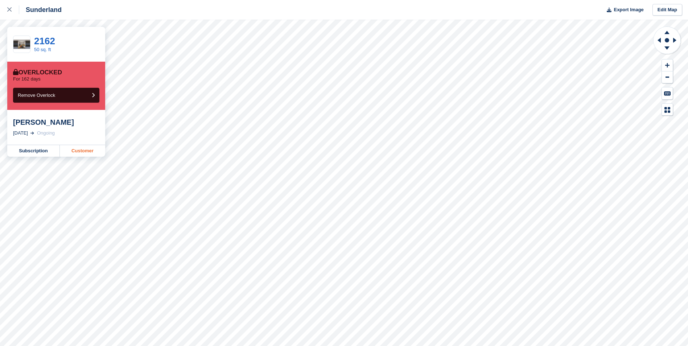 The height and width of the screenshot is (346, 688). Describe the element at coordinates (37, 73) in the screenshot. I see `div: Overlocked` at that location.